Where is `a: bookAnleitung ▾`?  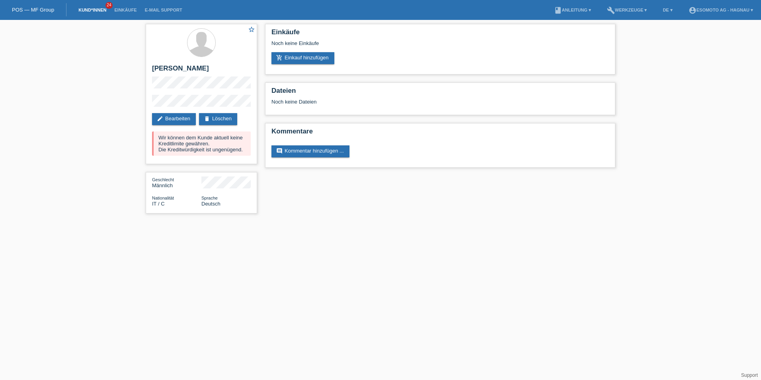 a: bookAnleitung ▾ is located at coordinates (573, 10).